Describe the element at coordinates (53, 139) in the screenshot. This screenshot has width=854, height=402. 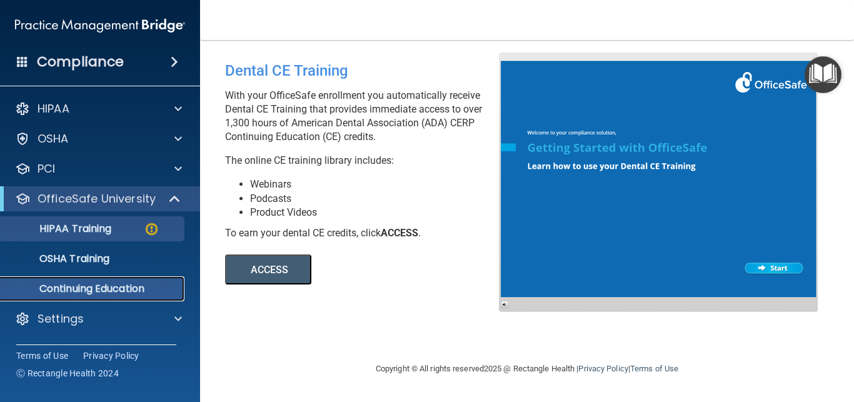
I see `p: OSHA` at that location.